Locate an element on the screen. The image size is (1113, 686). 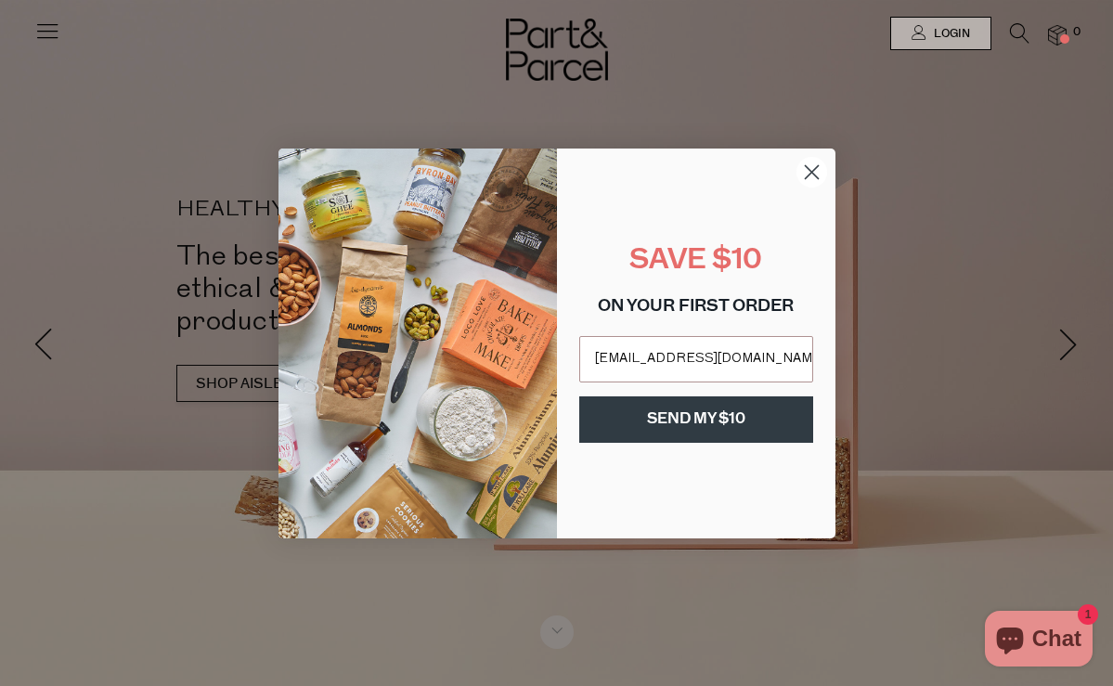
span: ON YOUR FIRST ORDER is located at coordinates (695, 307).